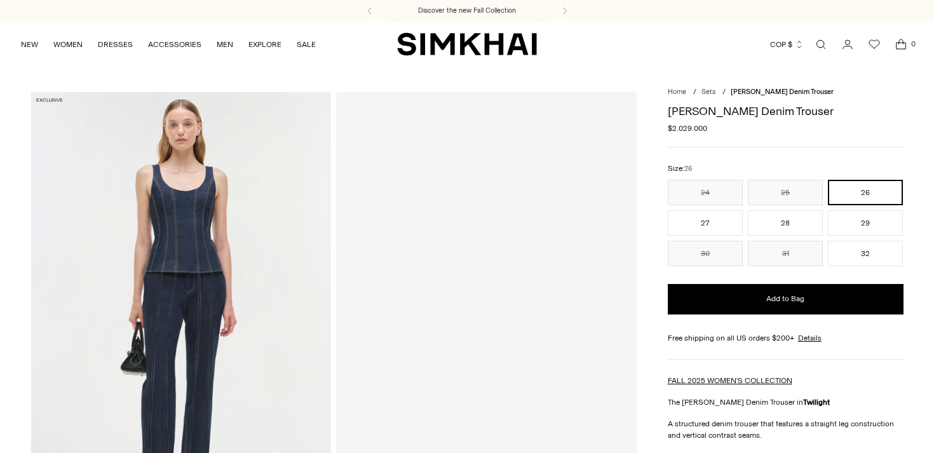  What do you see at coordinates (786, 299) in the screenshot?
I see `span: Add to Bag` at bounding box center [786, 299].